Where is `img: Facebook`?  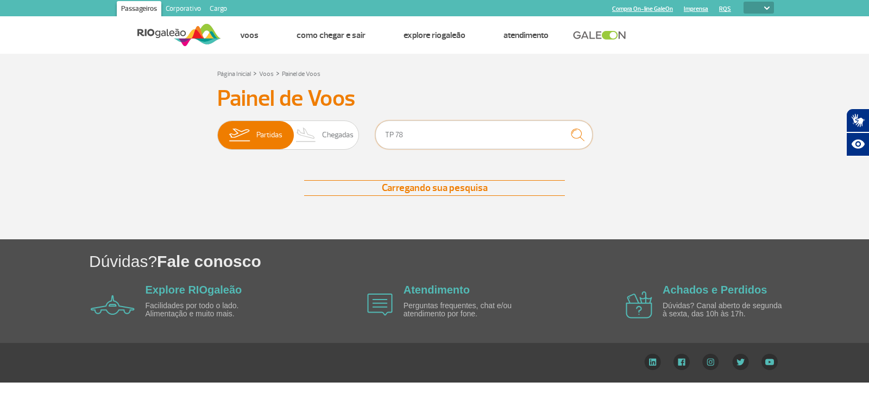
img: Facebook is located at coordinates (682, 362).